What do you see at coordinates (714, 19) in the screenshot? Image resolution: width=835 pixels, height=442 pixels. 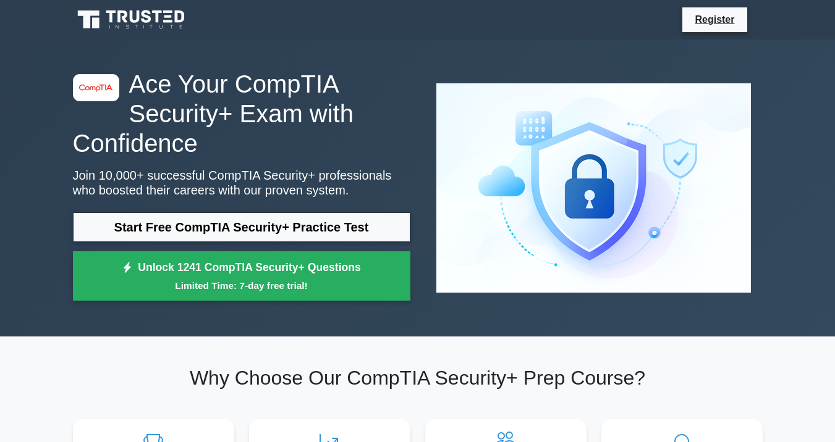 I see `a: Register` at bounding box center [714, 19].